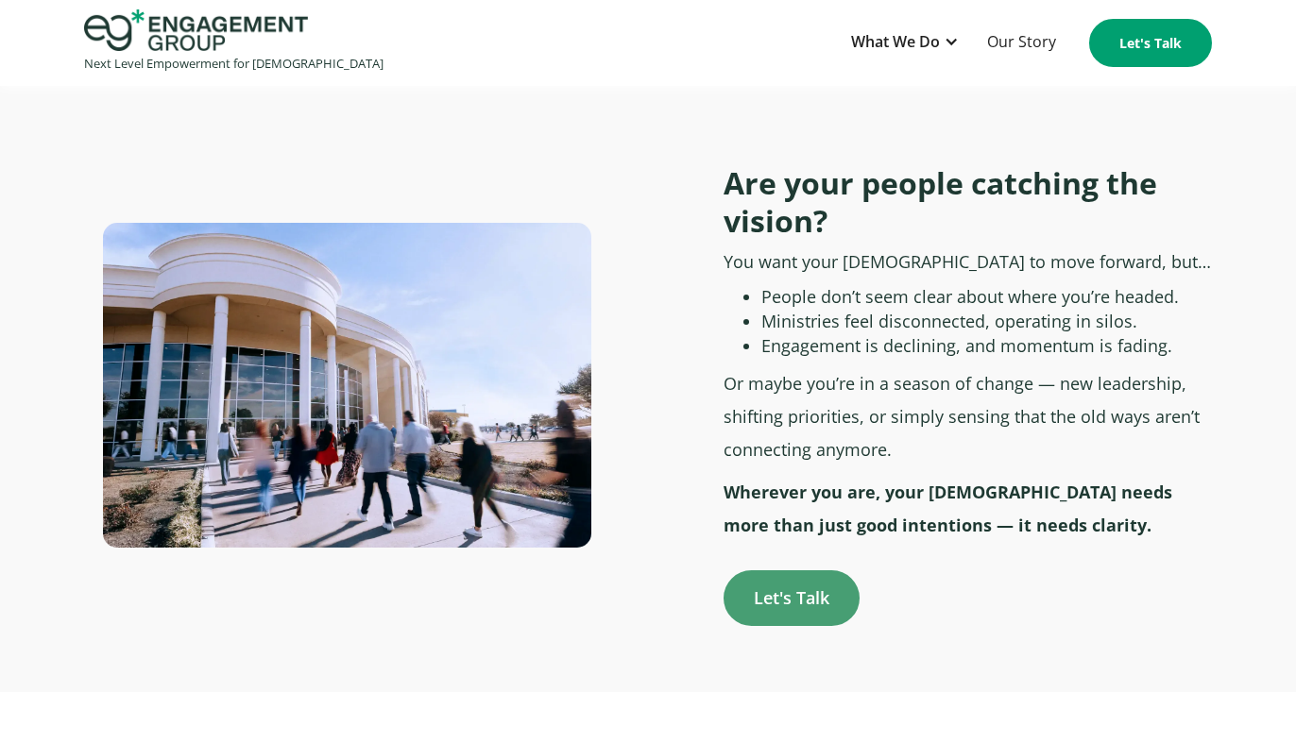 Image resolution: width=1296 pixels, height=743 pixels. What do you see at coordinates (967, 202) in the screenshot?
I see `h2: Are your people catching the vision?` at bounding box center [967, 202].